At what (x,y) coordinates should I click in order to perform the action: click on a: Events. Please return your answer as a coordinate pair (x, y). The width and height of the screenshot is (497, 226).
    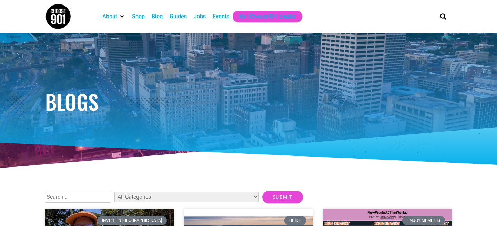
    Looking at the image, I should click on (221, 17).